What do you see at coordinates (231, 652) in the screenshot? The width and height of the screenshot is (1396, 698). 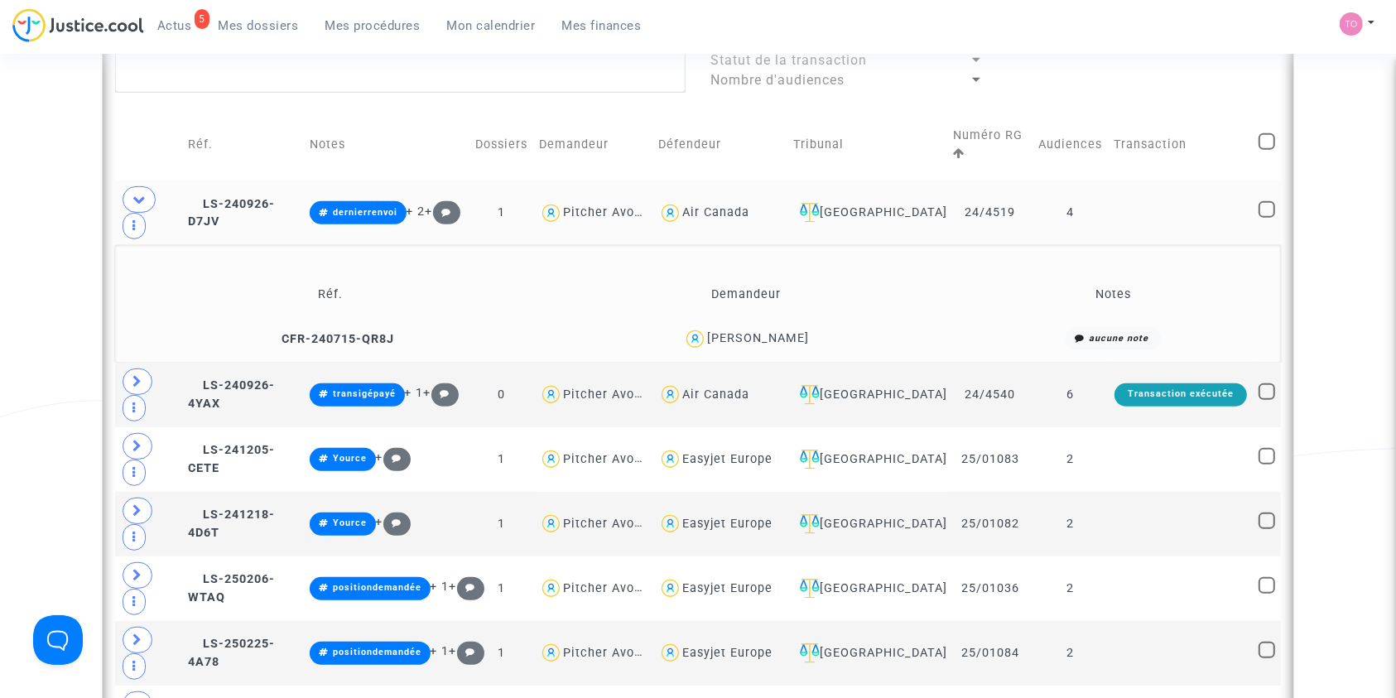 I see `span: LS-250225-4A78` at bounding box center [231, 652].